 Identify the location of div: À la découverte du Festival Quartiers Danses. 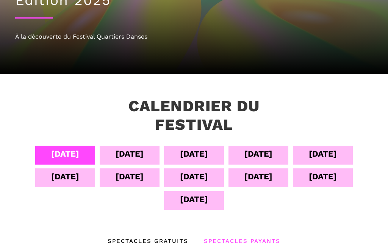
(194, 37).